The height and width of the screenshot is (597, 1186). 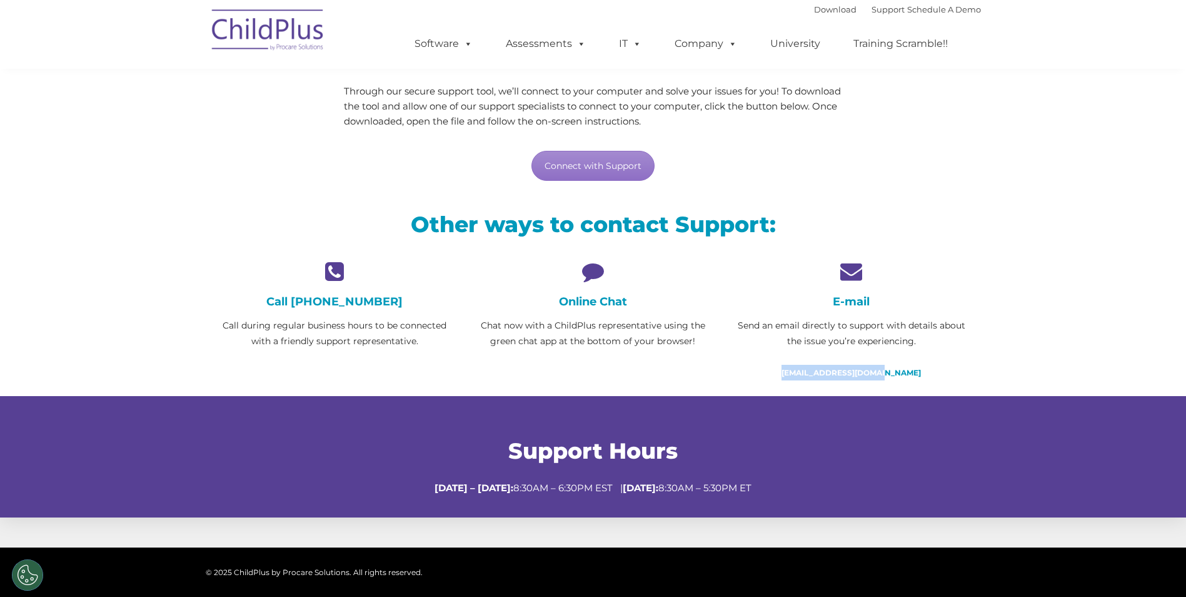 I want to click on a: Connect with Support, so click(x=593, y=166).